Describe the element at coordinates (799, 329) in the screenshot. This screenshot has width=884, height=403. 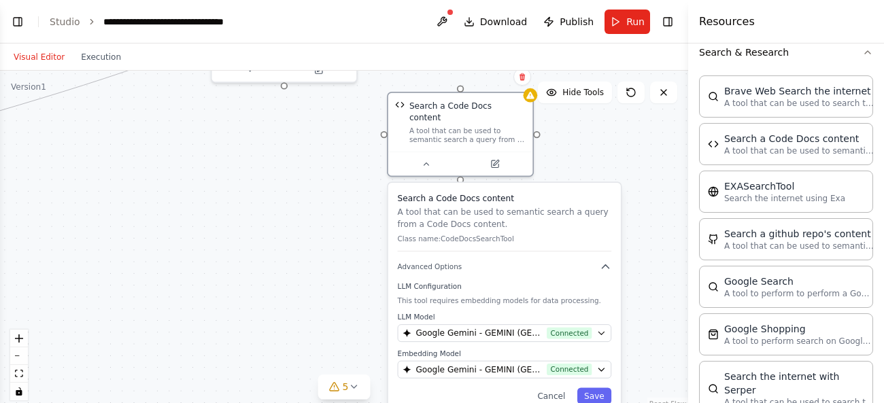
I see `div: Google Shopping` at that location.